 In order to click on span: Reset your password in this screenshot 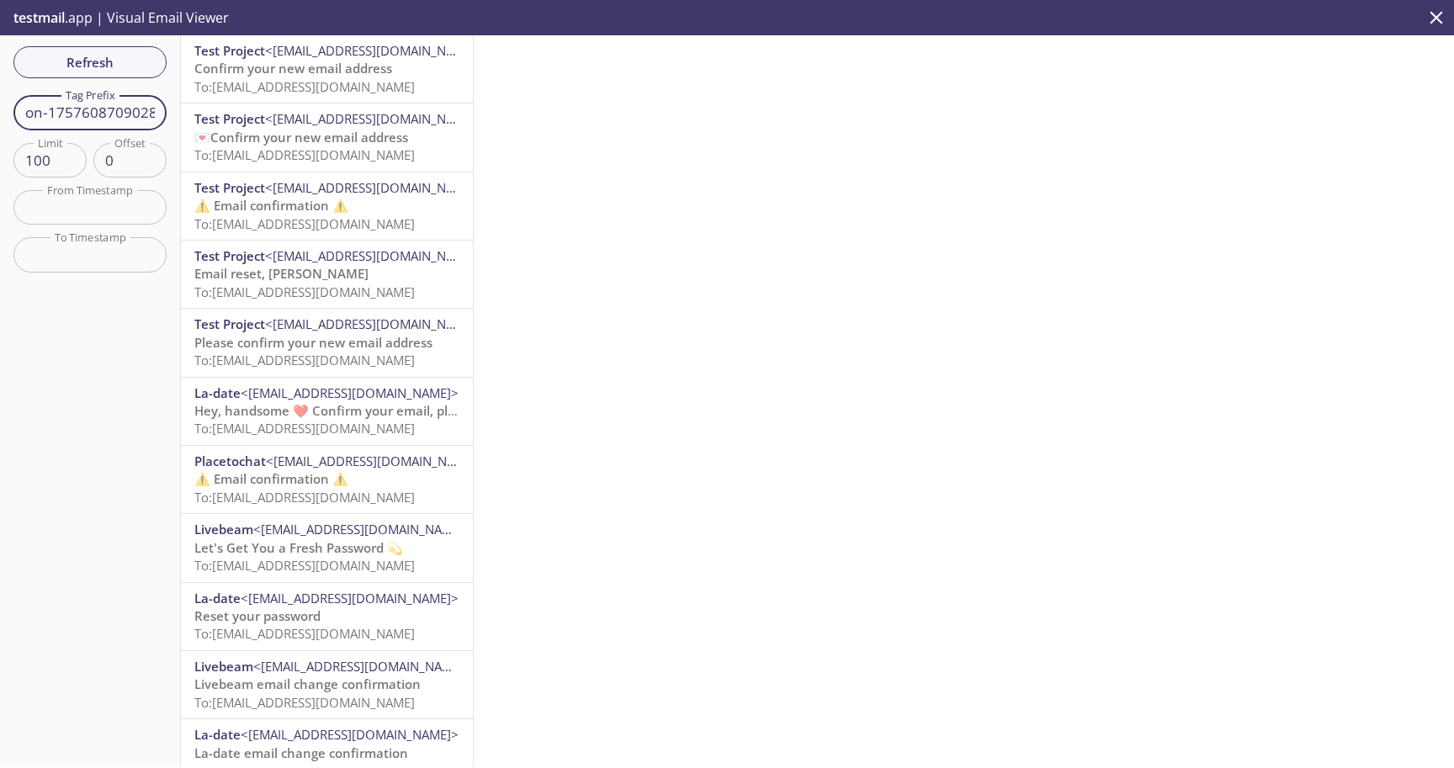, I will do `click(258, 616)`.